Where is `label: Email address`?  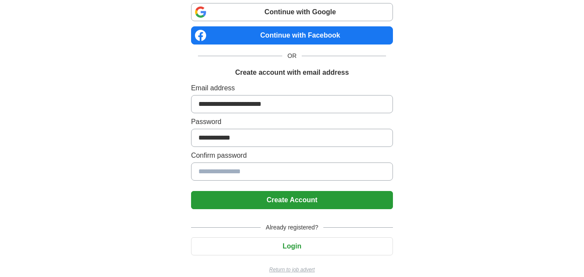
label: Email address is located at coordinates (292, 88).